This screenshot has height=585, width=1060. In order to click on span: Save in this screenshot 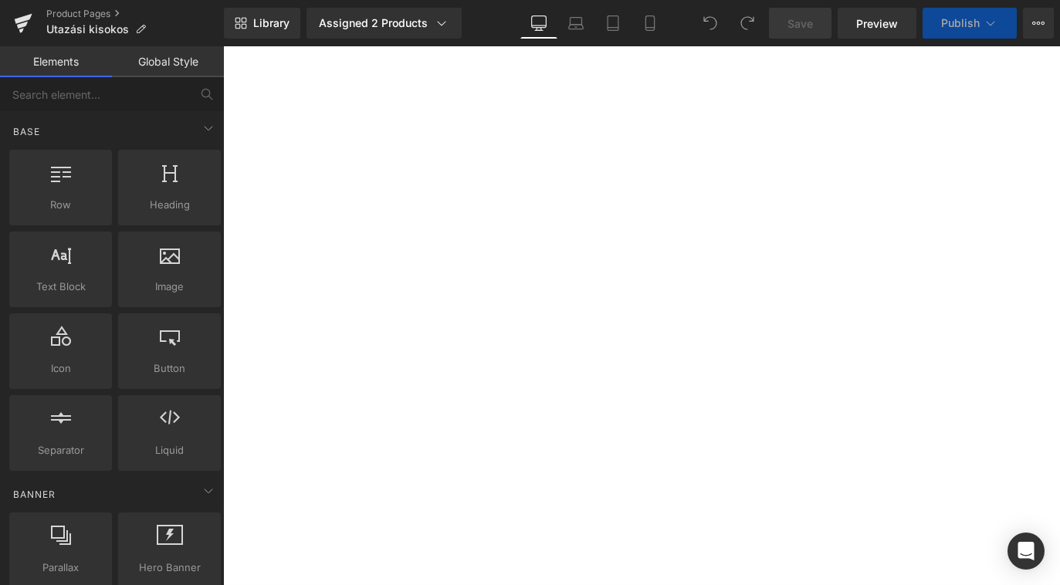, I will do `click(800, 23)`.